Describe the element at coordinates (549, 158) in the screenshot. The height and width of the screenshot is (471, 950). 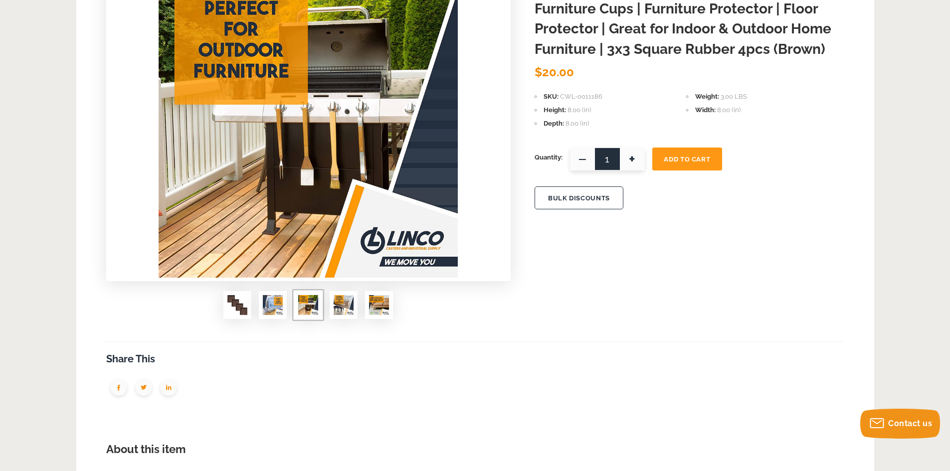
I see `span: Quantity` at that location.